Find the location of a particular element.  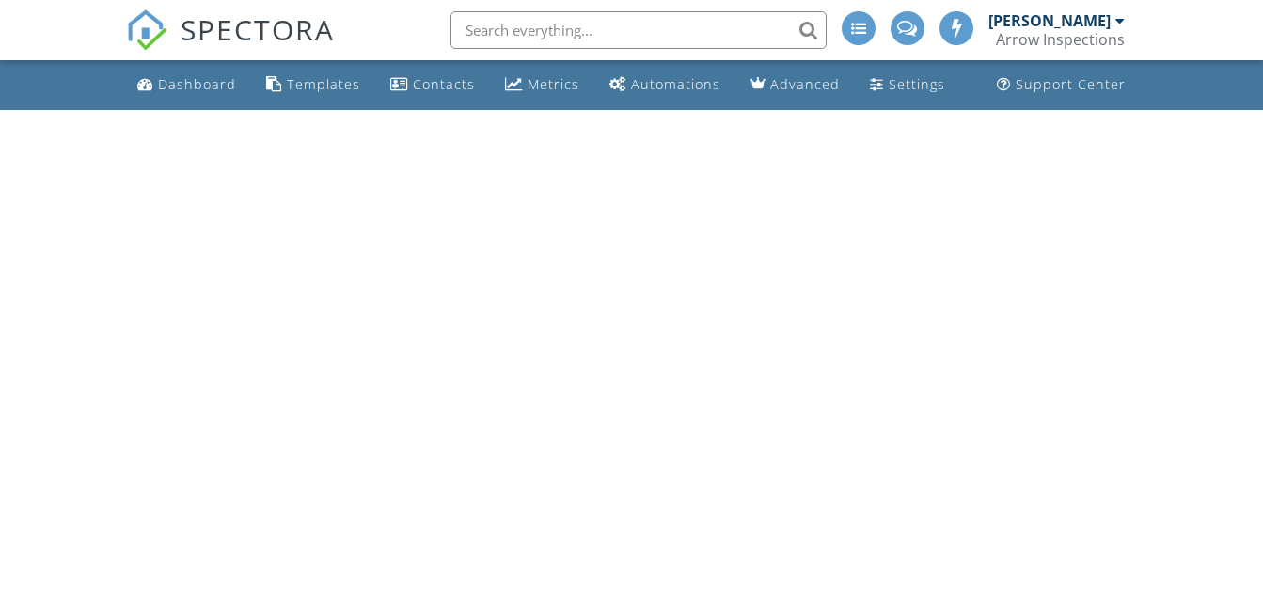

div: Contacts is located at coordinates (444, 84).